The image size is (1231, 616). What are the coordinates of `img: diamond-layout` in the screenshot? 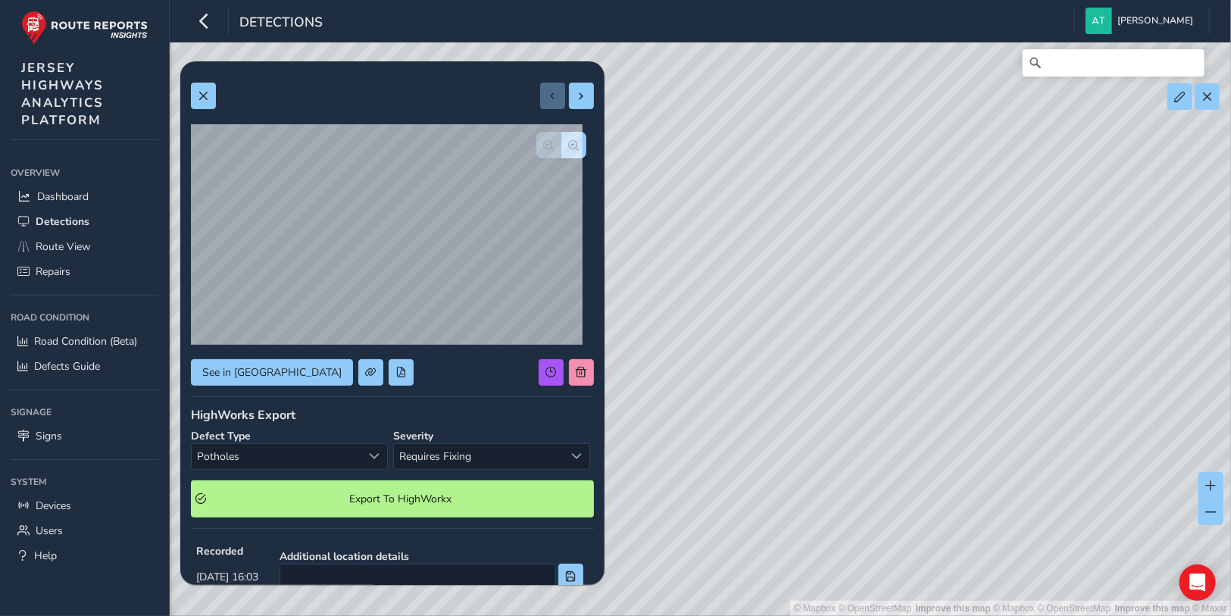 It's located at (1098, 20).